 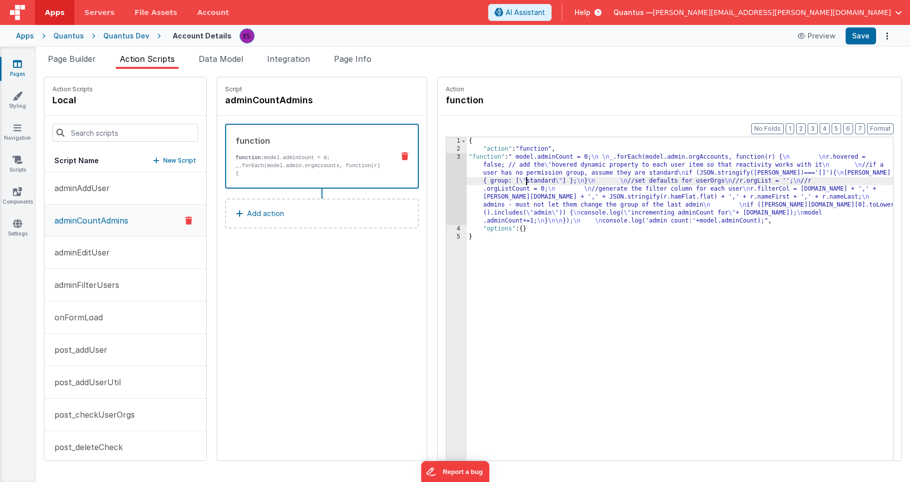 I want to click on div: 1, so click(x=456, y=141).